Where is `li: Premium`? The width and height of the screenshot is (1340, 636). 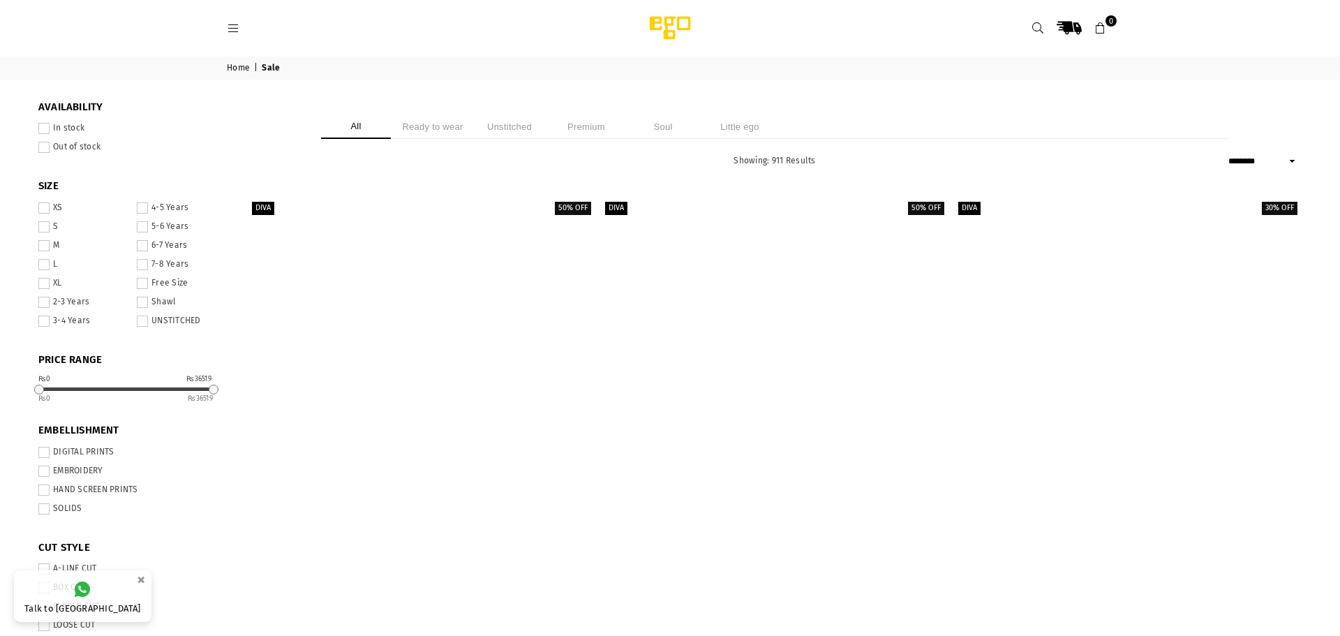
li: Premium is located at coordinates (586, 126).